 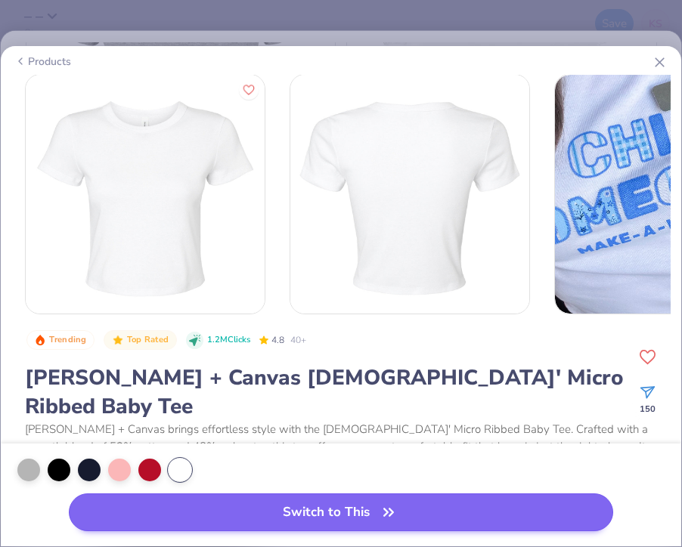 I want to click on span: 1.2M Clicks, so click(x=228, y=340).